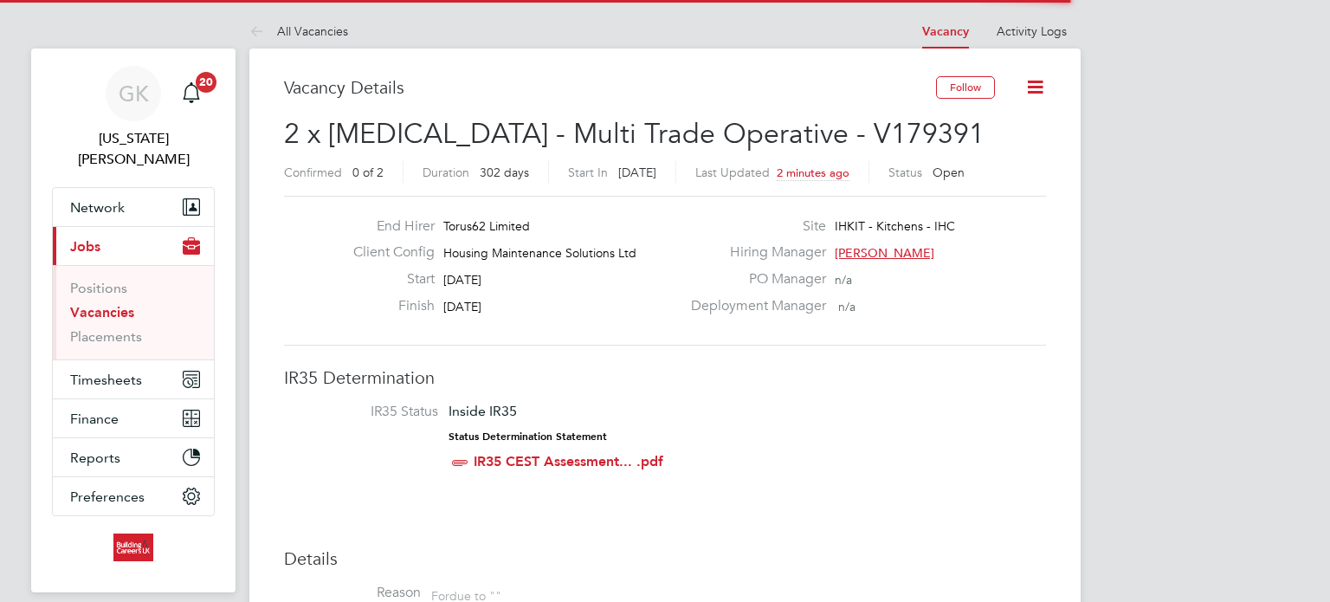  What do you see at coordinates (133, 312) in the screenshot?
I see `div: Jobs` at bounding box center [133, 312].